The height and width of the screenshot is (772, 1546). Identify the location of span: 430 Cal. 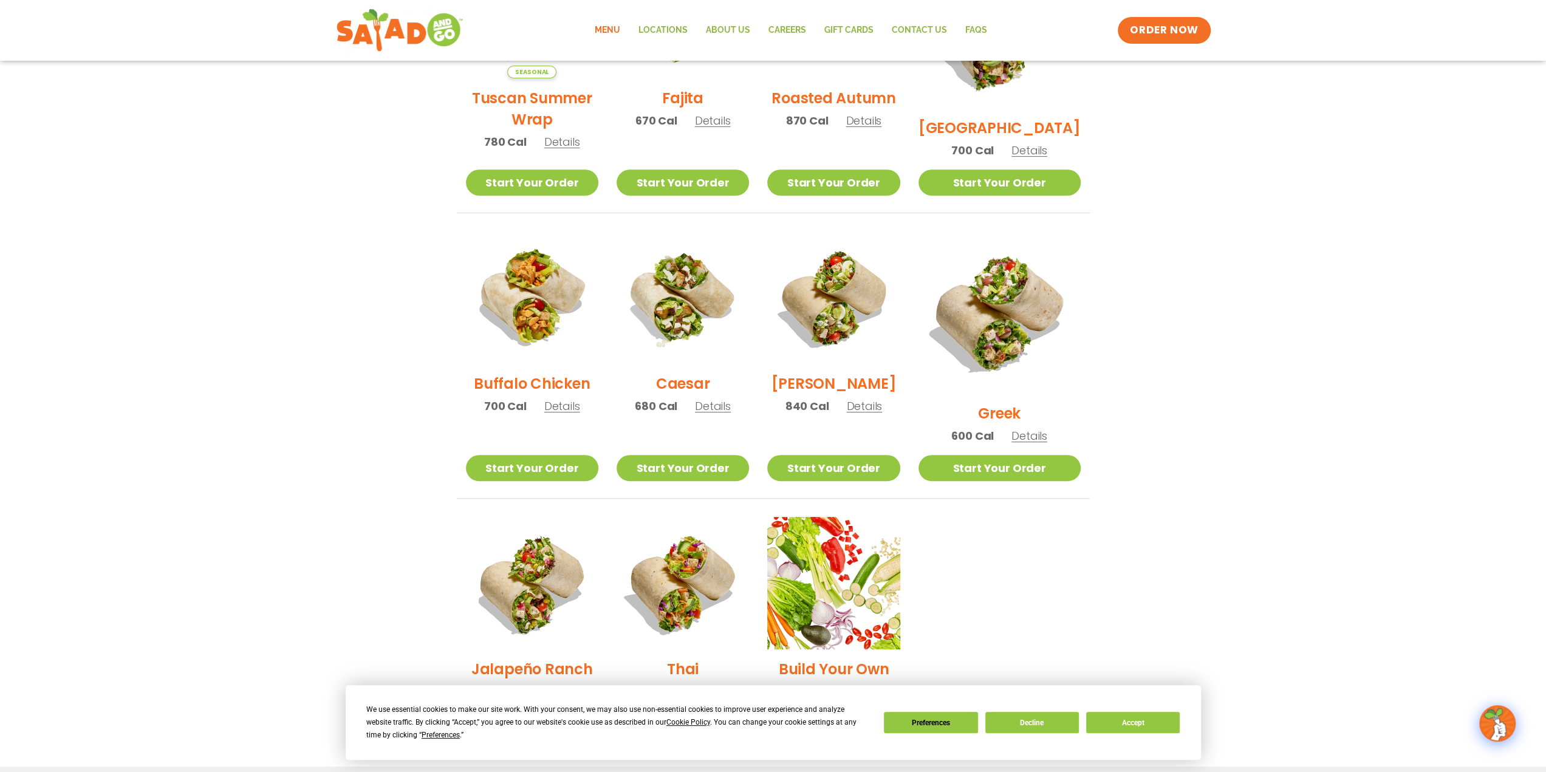
(656, 691).